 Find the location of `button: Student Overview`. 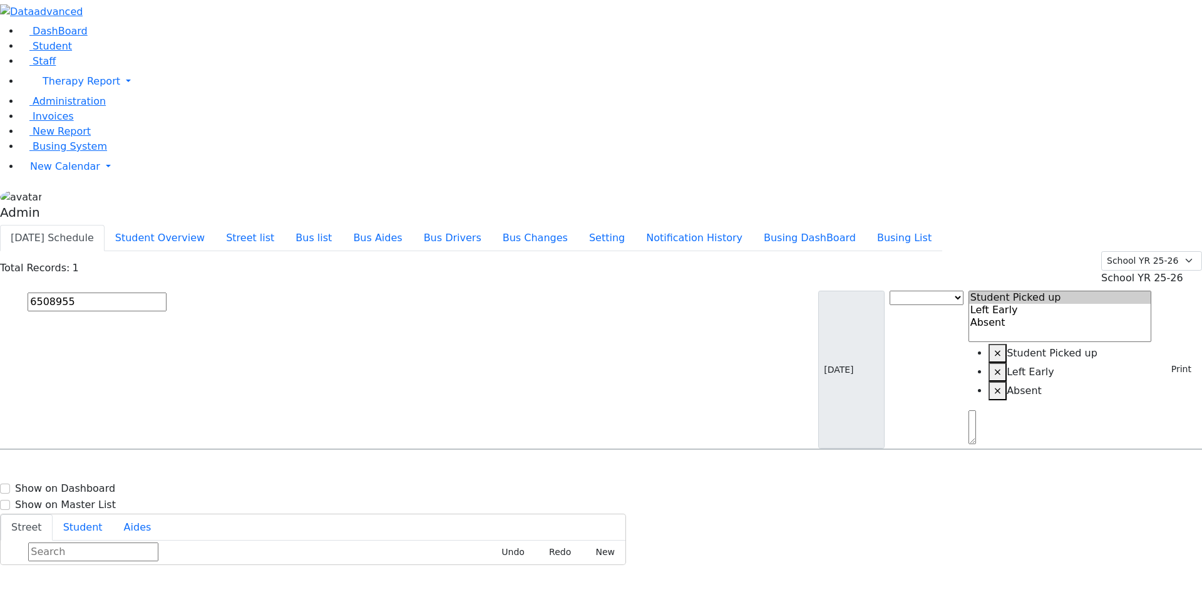

button: Student Overview is located at coordinates (160, 238).